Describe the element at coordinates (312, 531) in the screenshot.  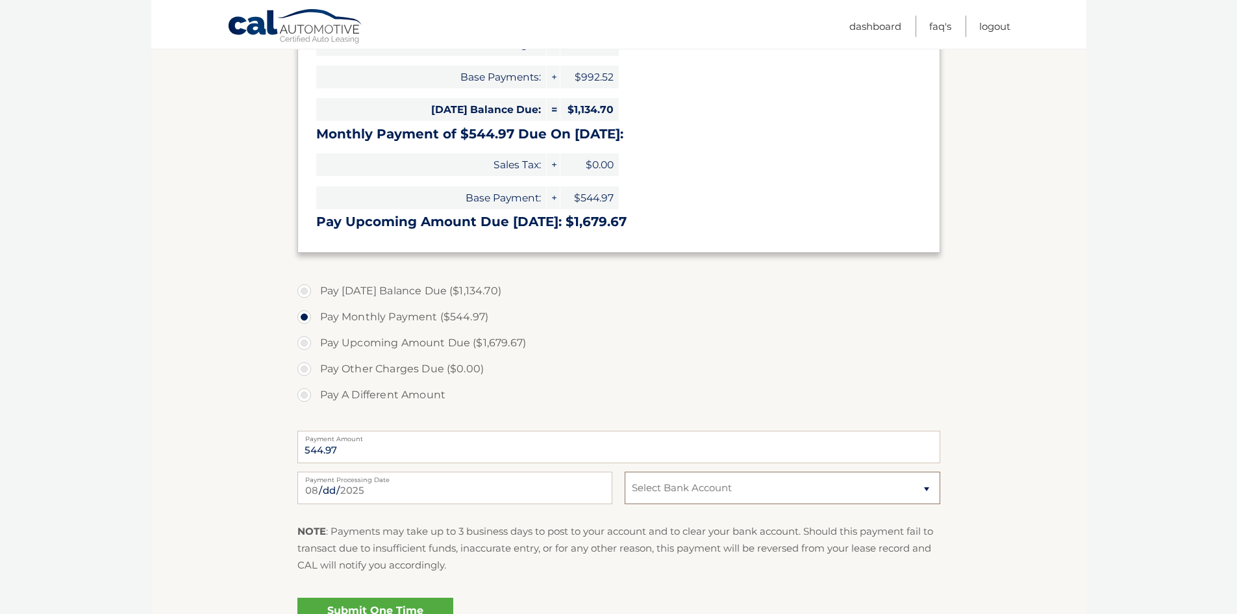
I see `strong: NOTE` at that location.